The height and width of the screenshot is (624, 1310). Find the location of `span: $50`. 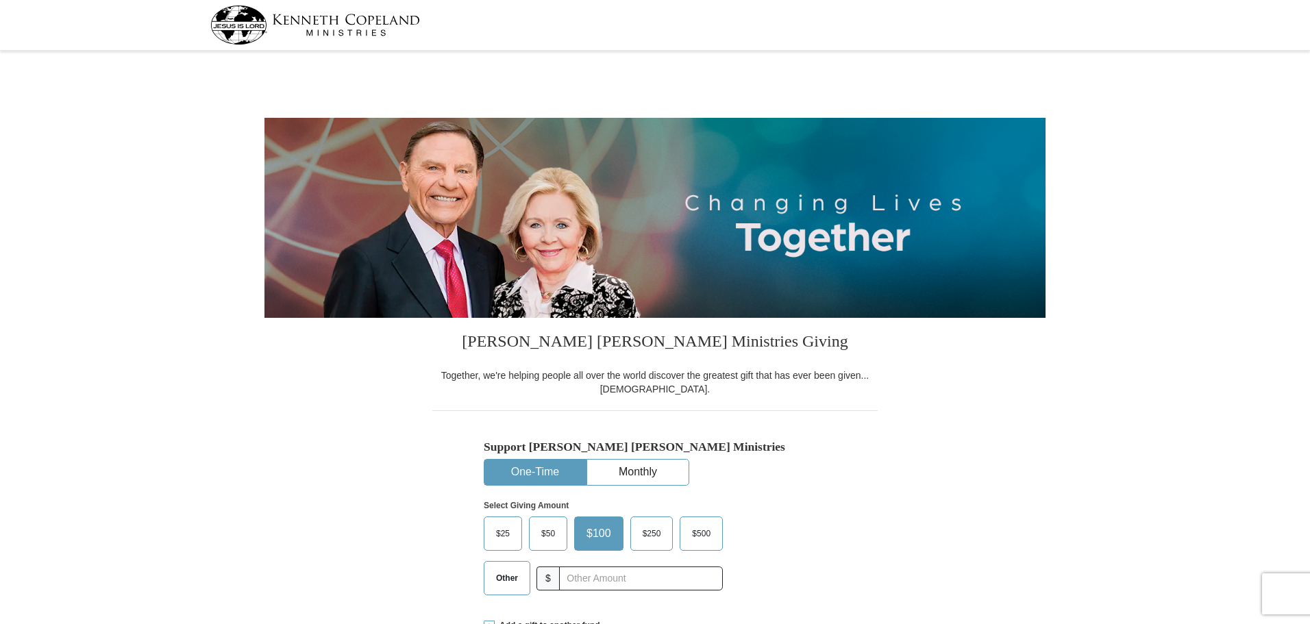

span: $50 is located at coordinates (548, 534).